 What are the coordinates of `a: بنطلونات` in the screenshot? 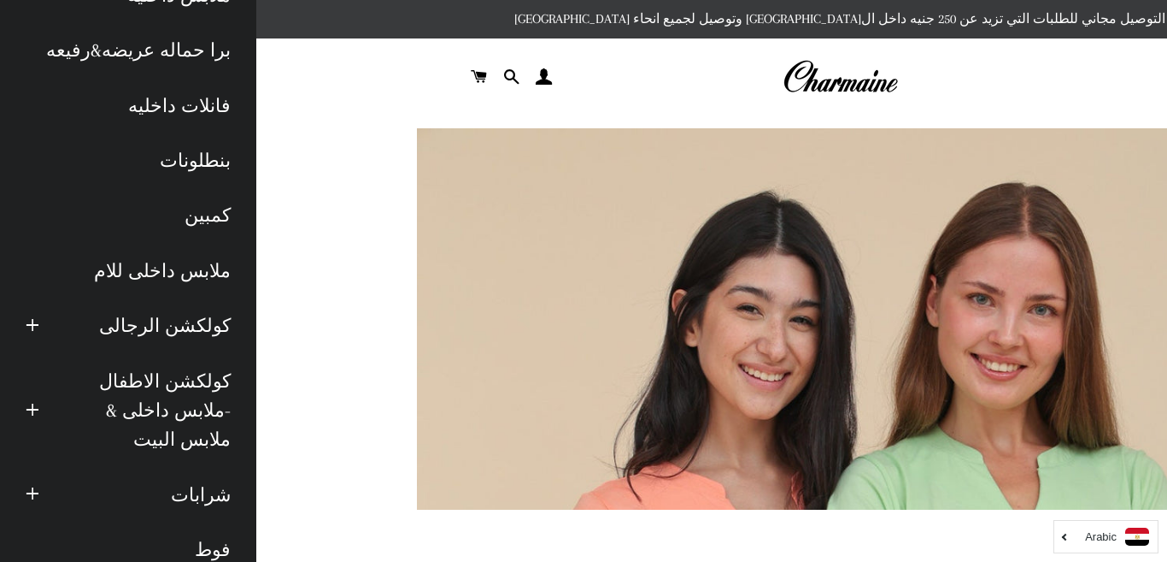 It's located at (128, 161).